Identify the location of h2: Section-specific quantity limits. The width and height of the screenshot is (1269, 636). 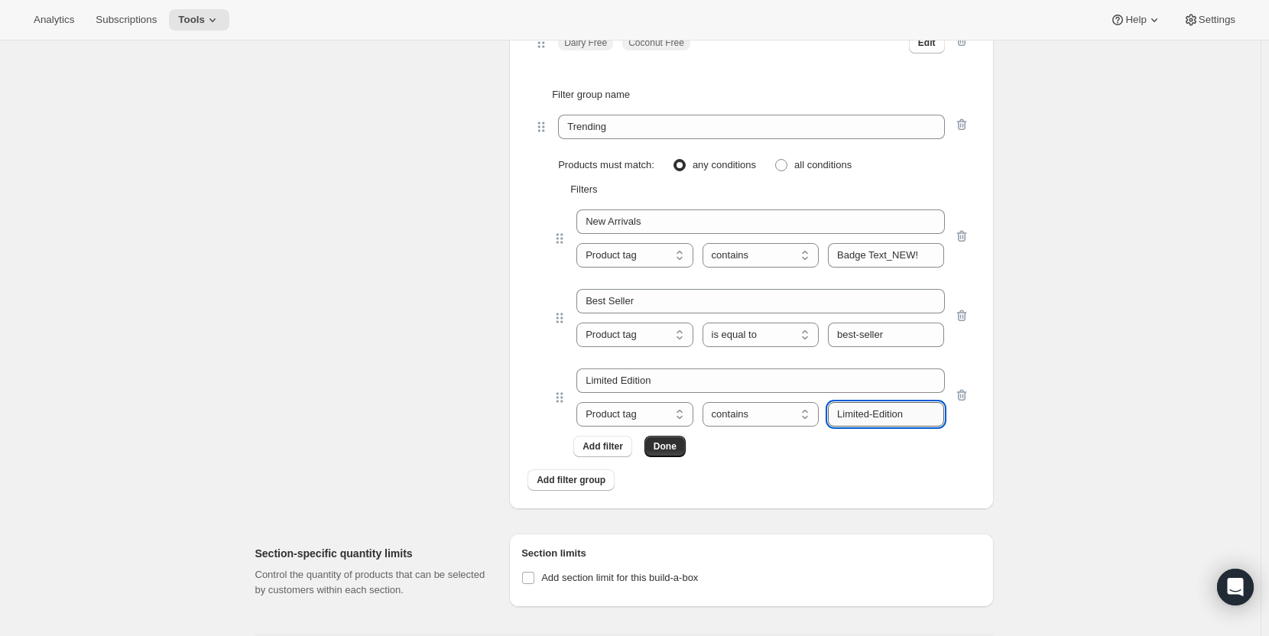
(370, 553).